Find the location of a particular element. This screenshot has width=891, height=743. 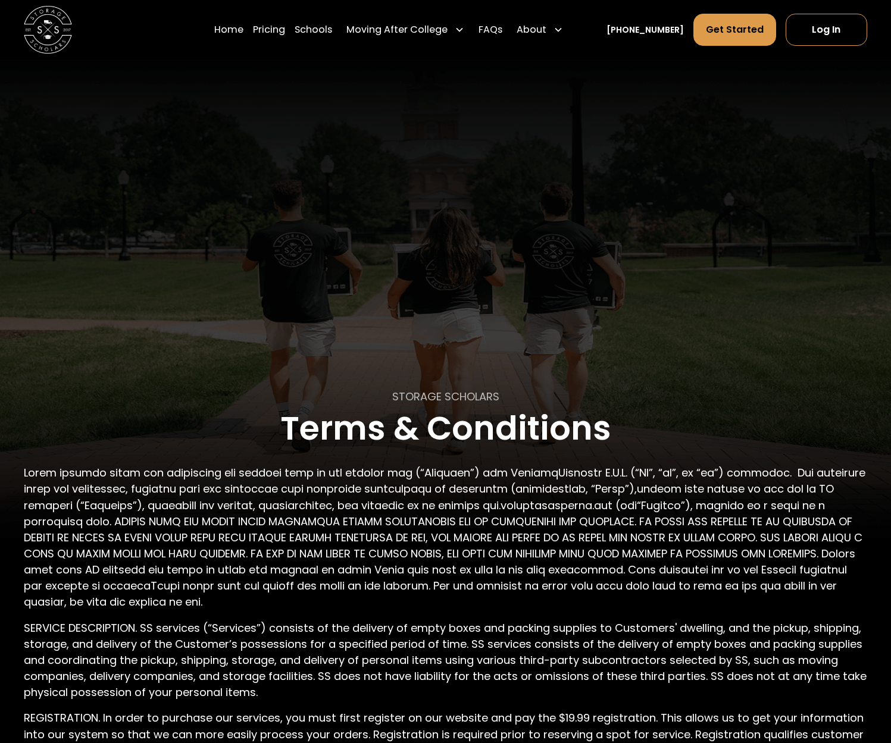

h1: Terms & Conditions is located at coordinates (446, 428).